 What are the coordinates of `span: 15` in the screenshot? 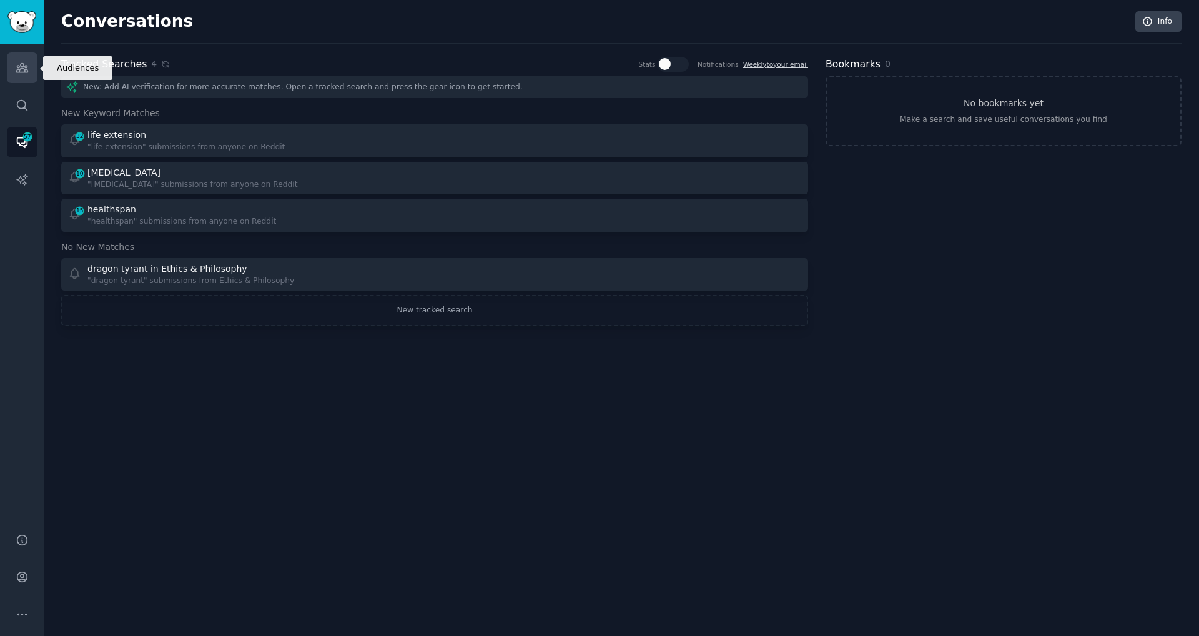 It's located at (80, 210).